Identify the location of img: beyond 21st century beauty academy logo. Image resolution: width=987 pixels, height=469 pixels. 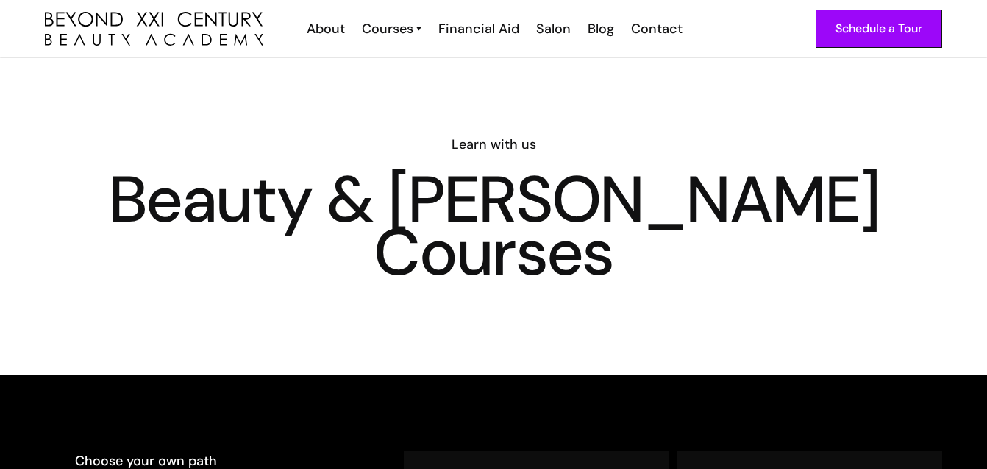
(154, 29).